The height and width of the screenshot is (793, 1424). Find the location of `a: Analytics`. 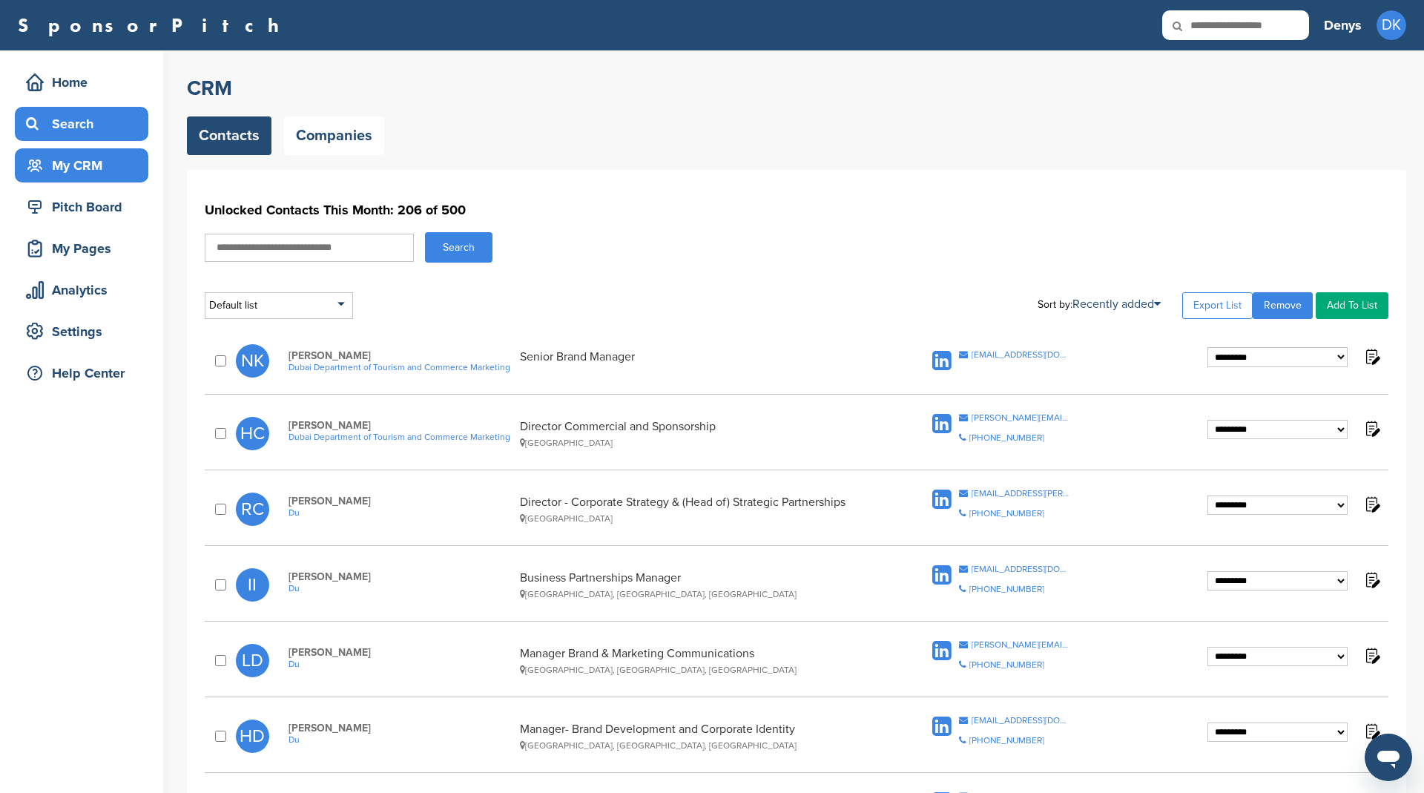

a: Analytics is located at coordinates (82, 290).